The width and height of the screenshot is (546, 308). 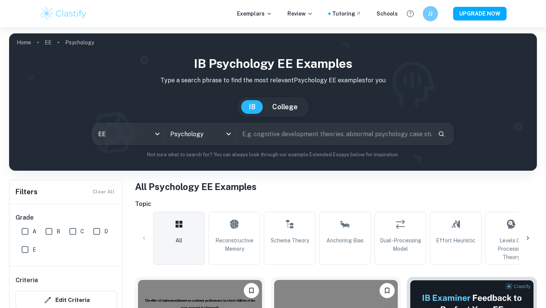 I want to click on span: E, so click(x=34, y=249).